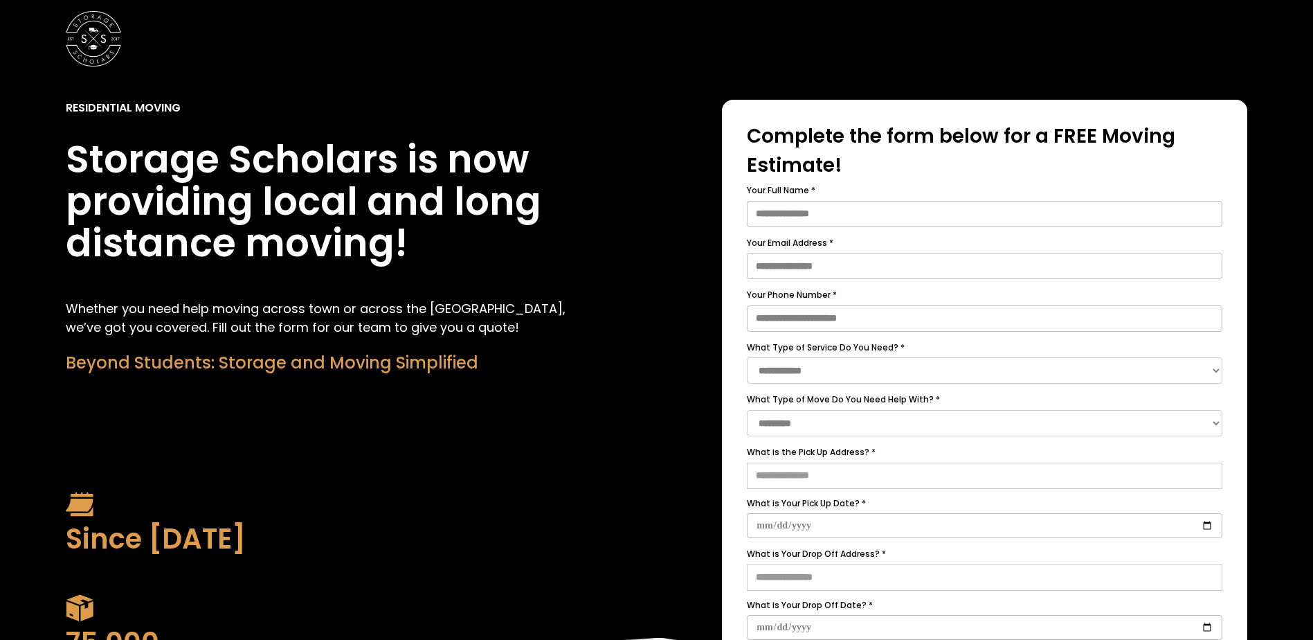 Image resolution: width=1313 pixels, height=640 pixels. I want to click on h1: Storage Scholars is now providing local and long distance moving!, so click(328, 201).